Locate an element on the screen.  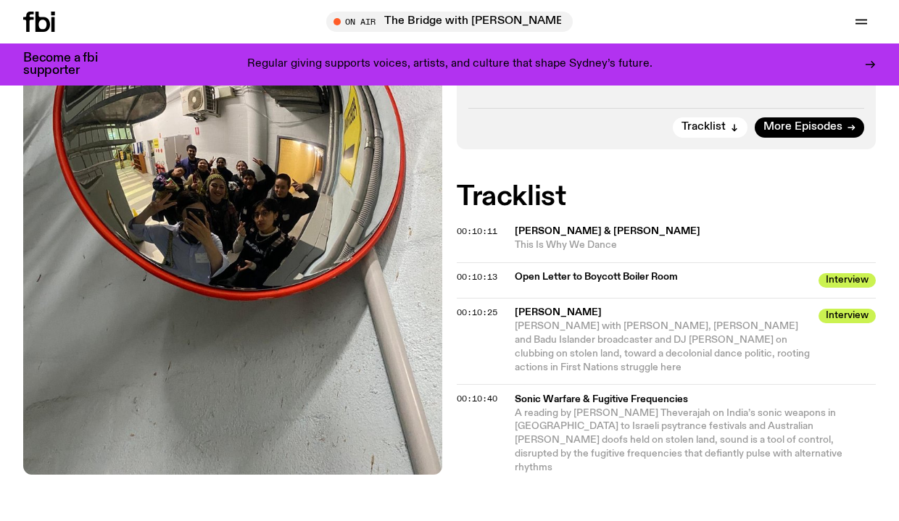
span: 00:10:11 is located at coordinates (477, 231).